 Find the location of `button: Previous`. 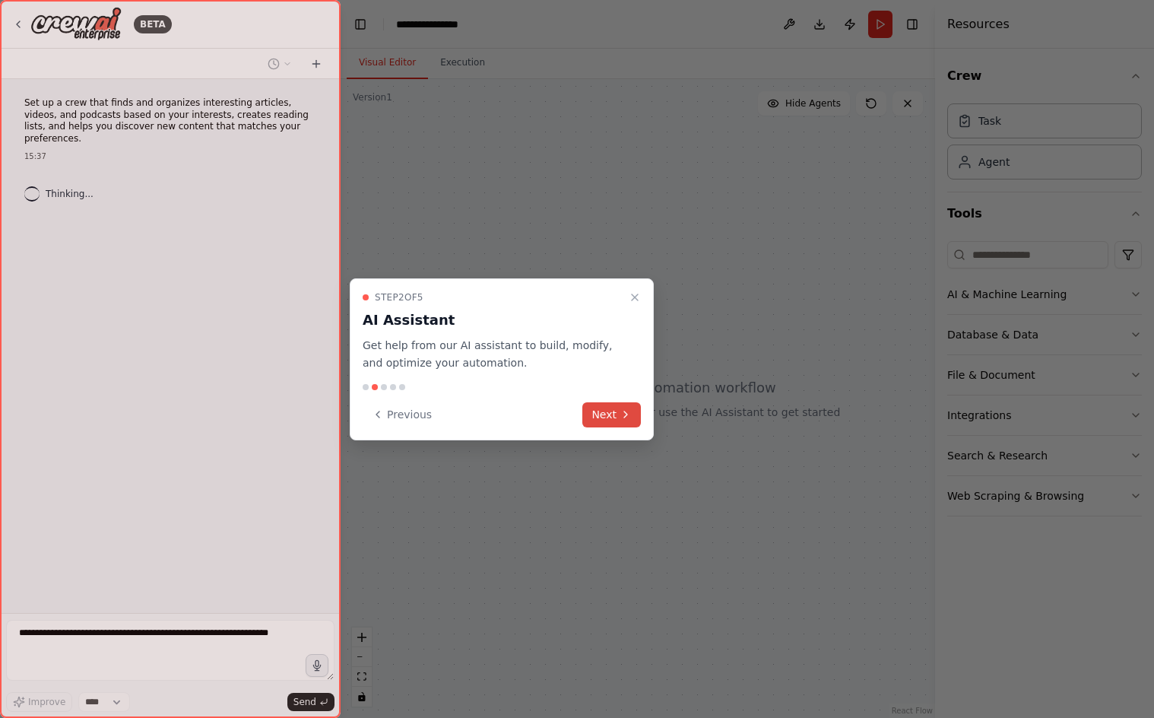

button: Previous is located at coordinates (401, 414).